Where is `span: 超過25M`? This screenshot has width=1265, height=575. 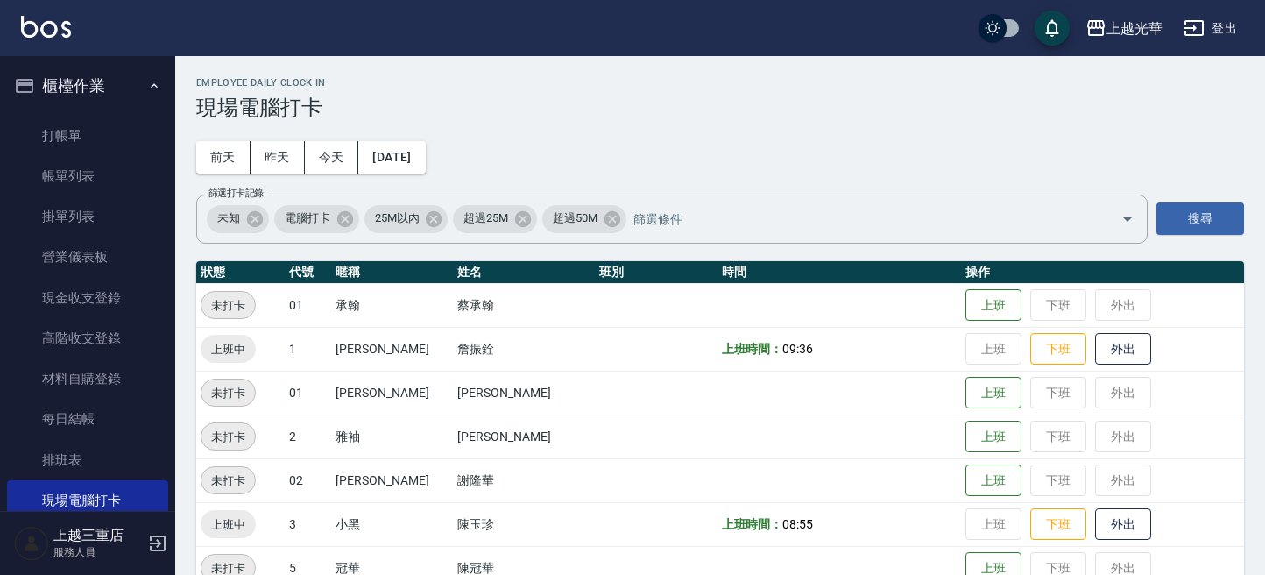
span: 超過25M is located at coordinates (485, 218).